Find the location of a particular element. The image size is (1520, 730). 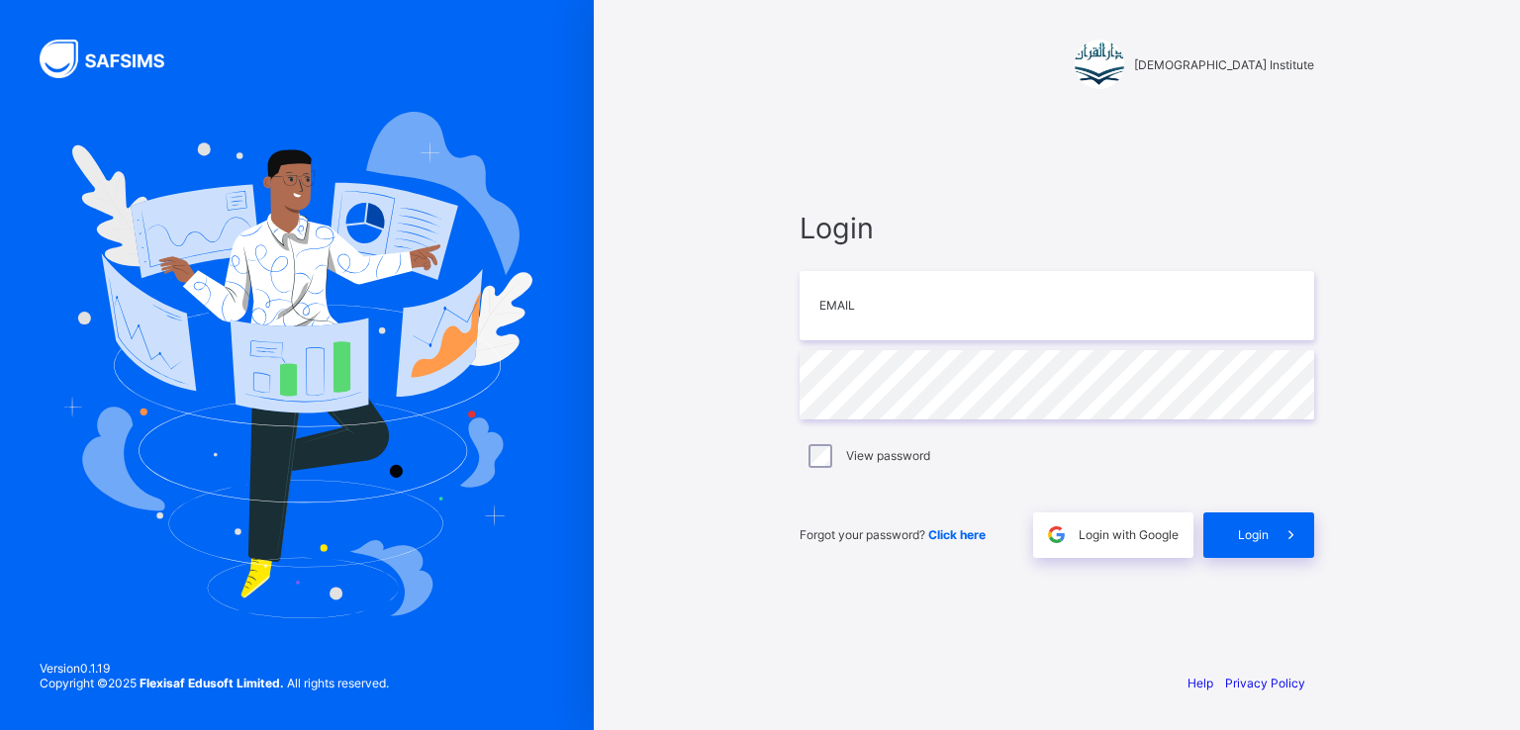

a: Help is located at coordinates (1201, 683).